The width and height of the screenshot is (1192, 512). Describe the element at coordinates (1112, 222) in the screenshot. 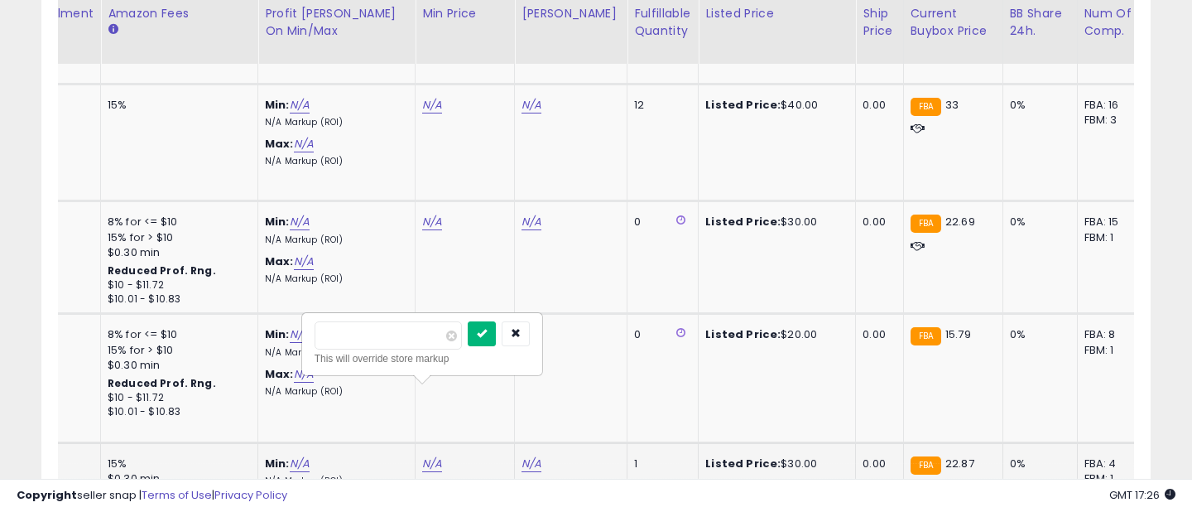

I see `div: FBA: 15` at that location.